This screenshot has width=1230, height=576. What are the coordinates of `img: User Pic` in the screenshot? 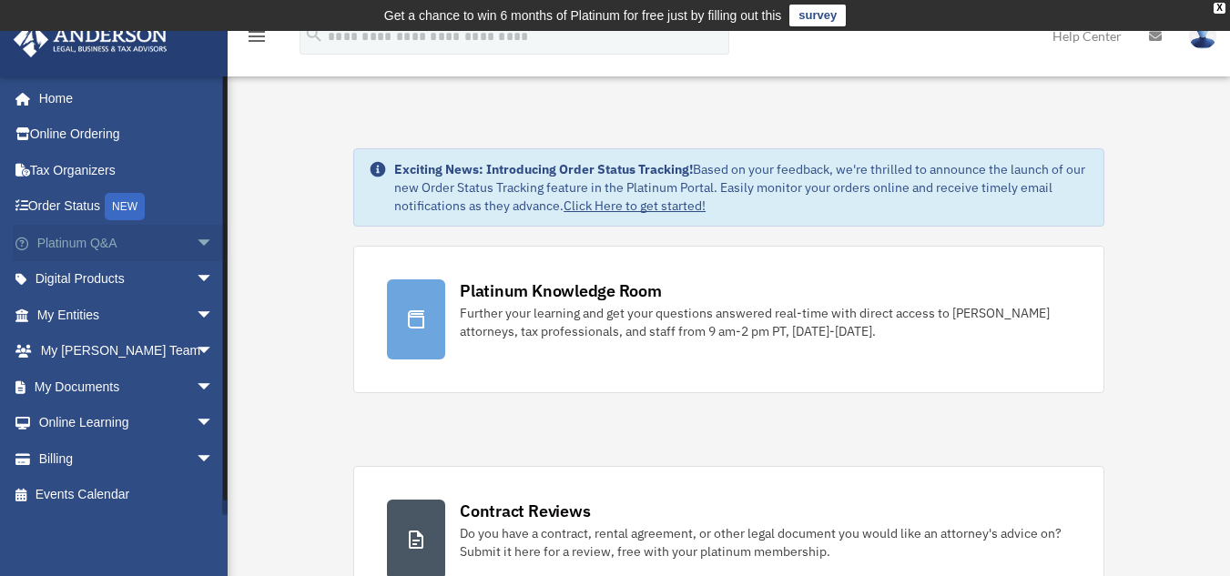 It's located at (1203, 36).